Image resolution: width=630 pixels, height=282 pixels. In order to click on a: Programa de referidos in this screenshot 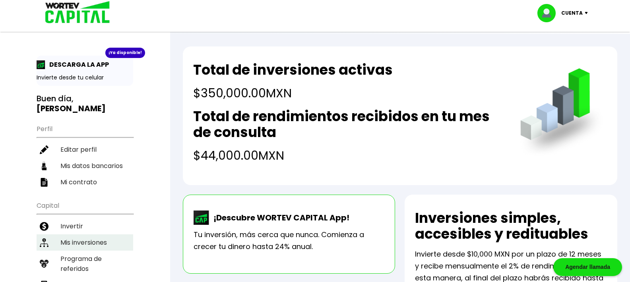, I will do `click(85, 264)`.